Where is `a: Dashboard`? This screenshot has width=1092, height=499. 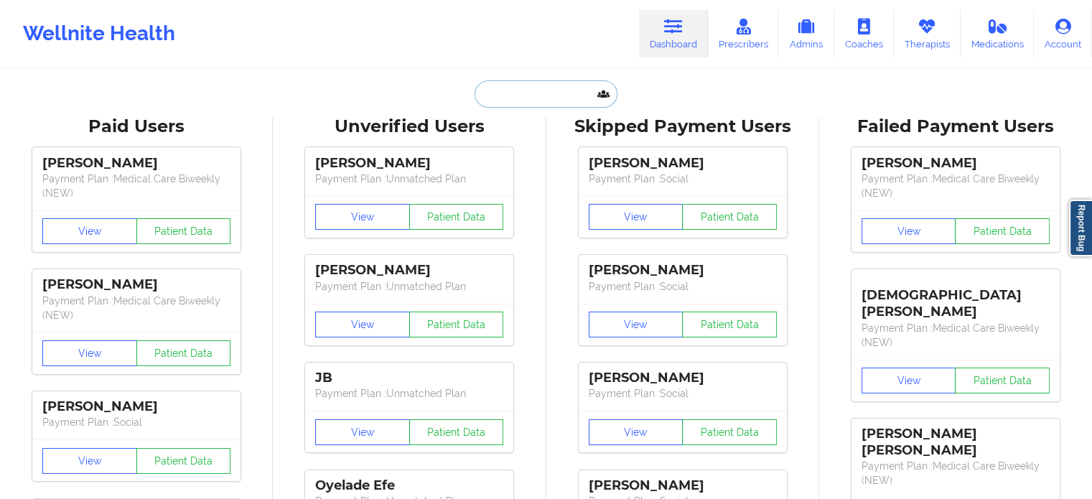
a: Dashboard is located at coordinates (674, 34).